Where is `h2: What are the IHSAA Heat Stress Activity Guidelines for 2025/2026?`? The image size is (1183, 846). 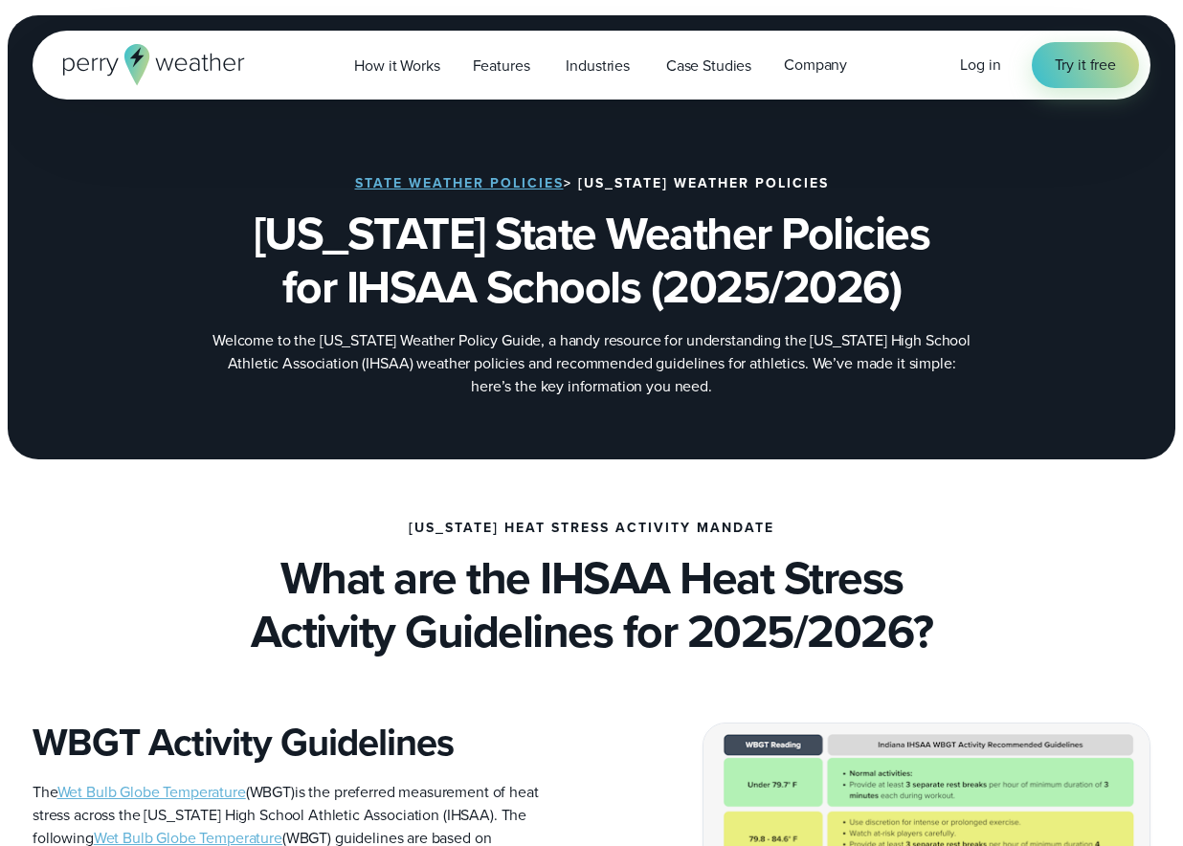
h2: What are the IHSAA Heat Stress Activity Guidelines for 2025/2026? is located at coordinates (591, 605).